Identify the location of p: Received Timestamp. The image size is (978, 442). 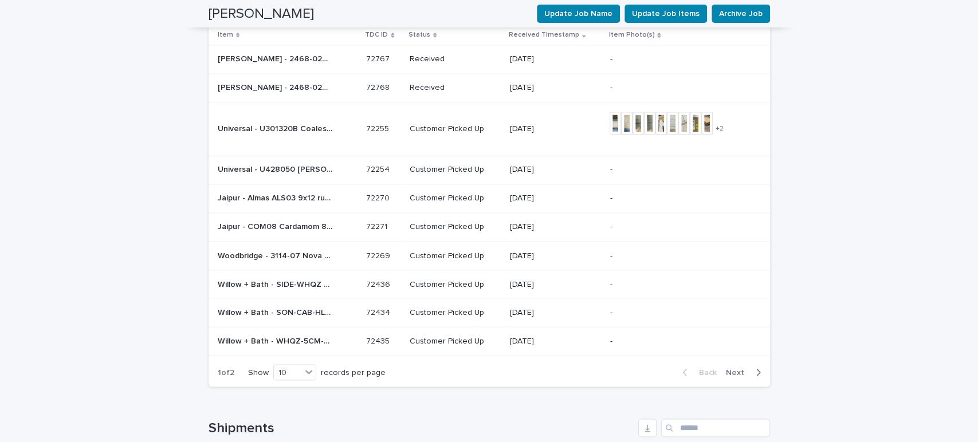
(544, 35).